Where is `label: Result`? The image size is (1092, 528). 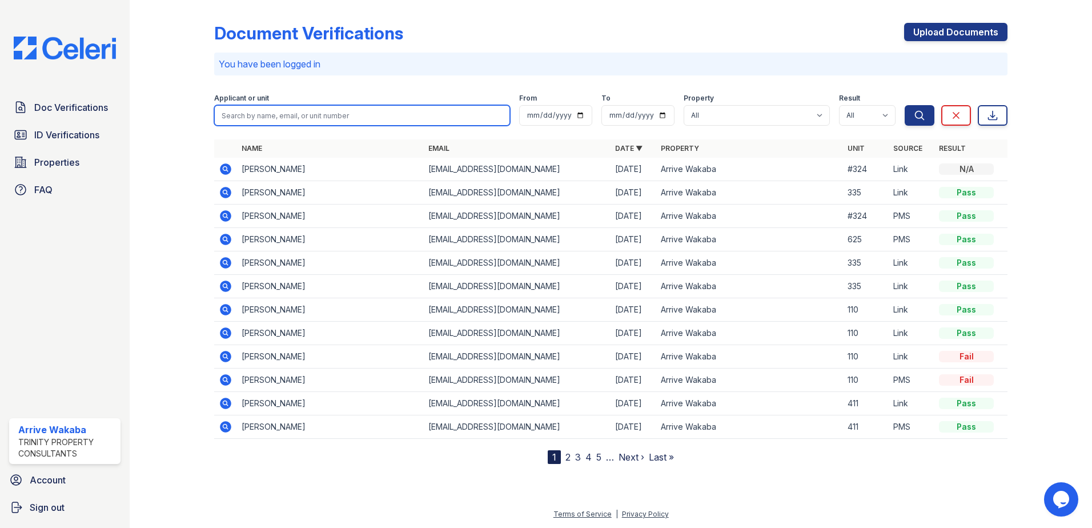 label: Result is located at coordinates (850, 98).